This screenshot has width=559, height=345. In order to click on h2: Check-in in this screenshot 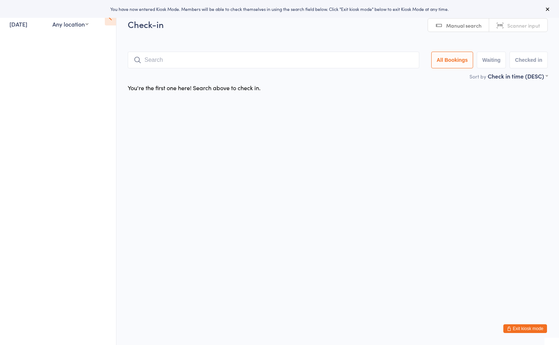, I will do `click(338, 24)`.